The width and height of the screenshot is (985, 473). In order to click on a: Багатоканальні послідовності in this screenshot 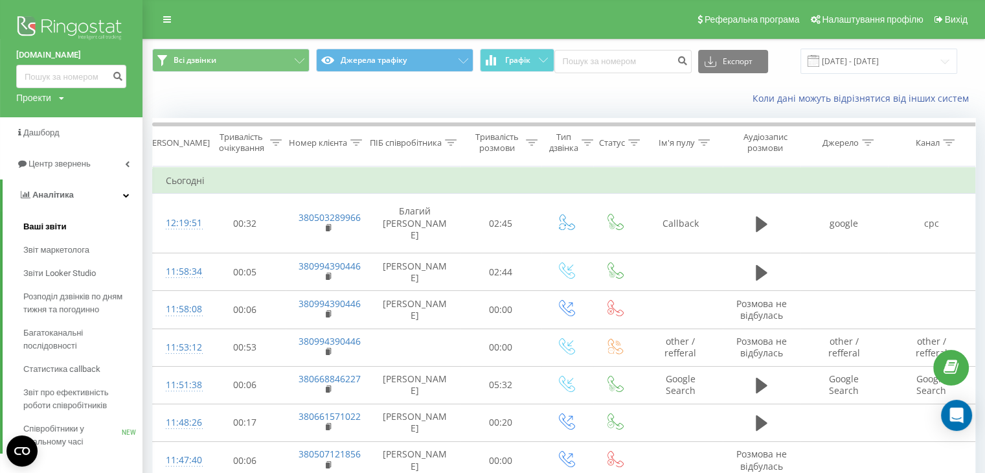, I will do `click(83, 339)`.